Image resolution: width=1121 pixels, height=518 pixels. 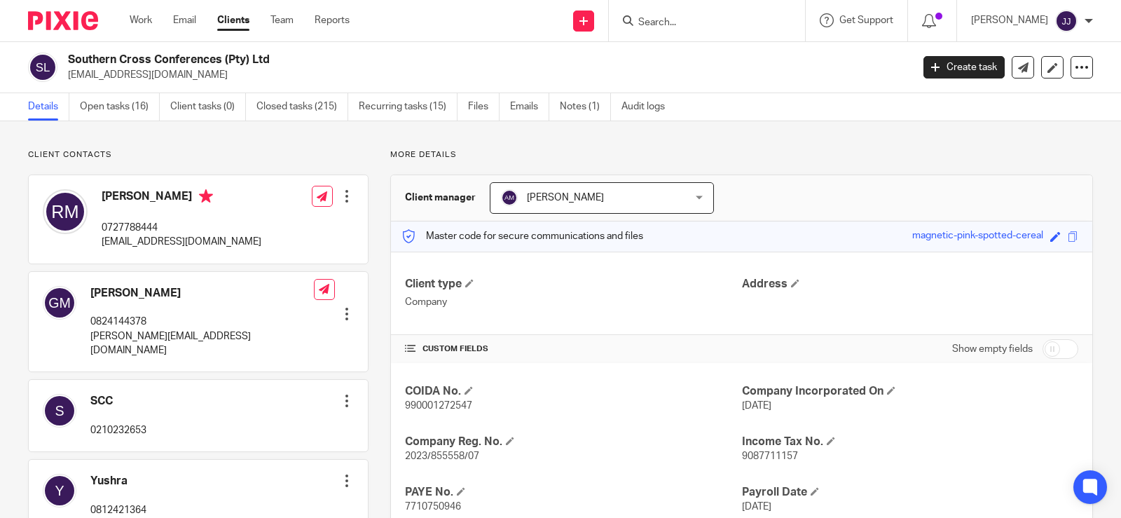 What do you see at coordinates (770, 456) in the screenshot?
I see `span: 9087711157` at bounding box center [770, 456].